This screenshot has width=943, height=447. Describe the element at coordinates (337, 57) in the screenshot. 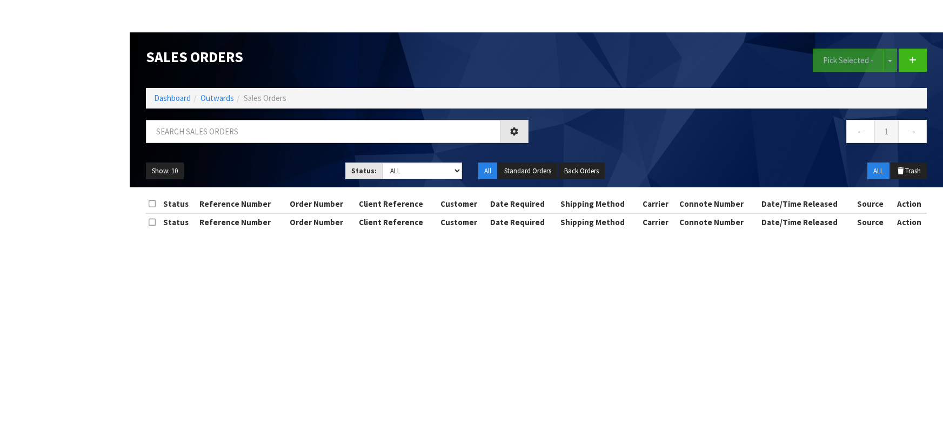

I see `h1: Sales Orders` at that location.